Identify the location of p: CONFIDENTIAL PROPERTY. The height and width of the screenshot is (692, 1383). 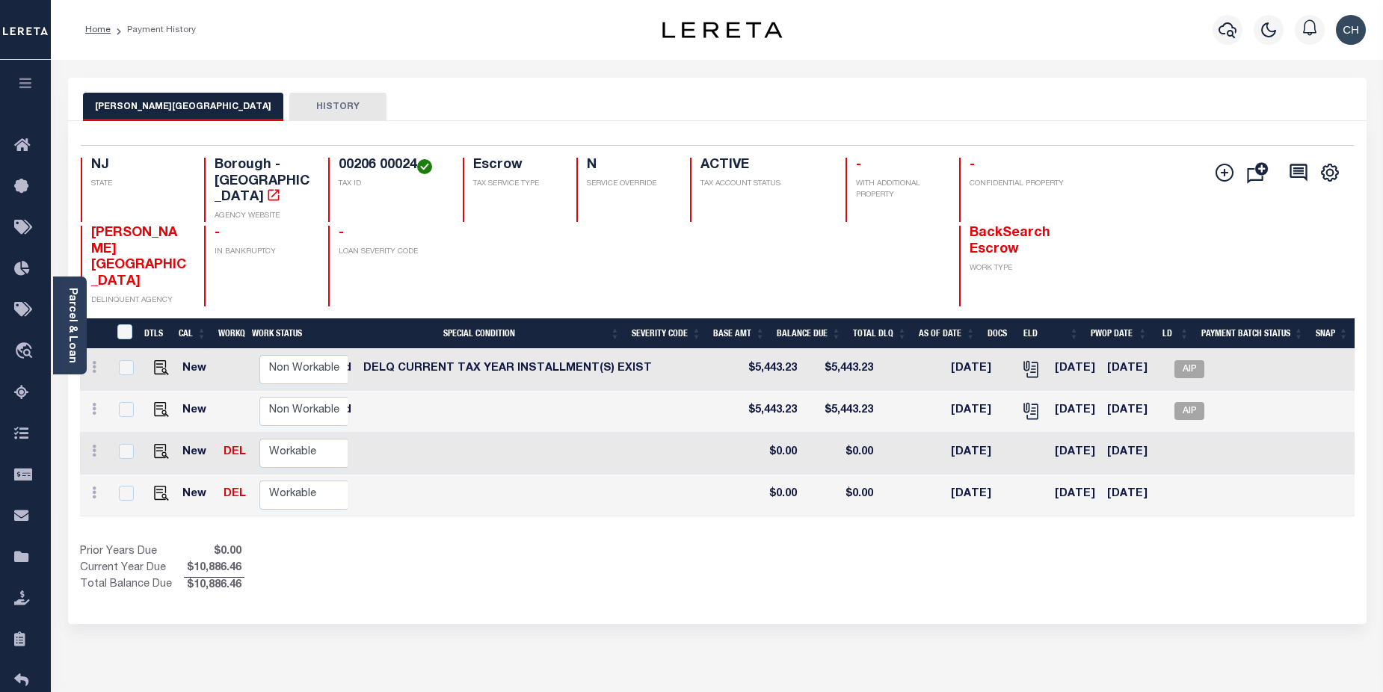
(1018, 184).